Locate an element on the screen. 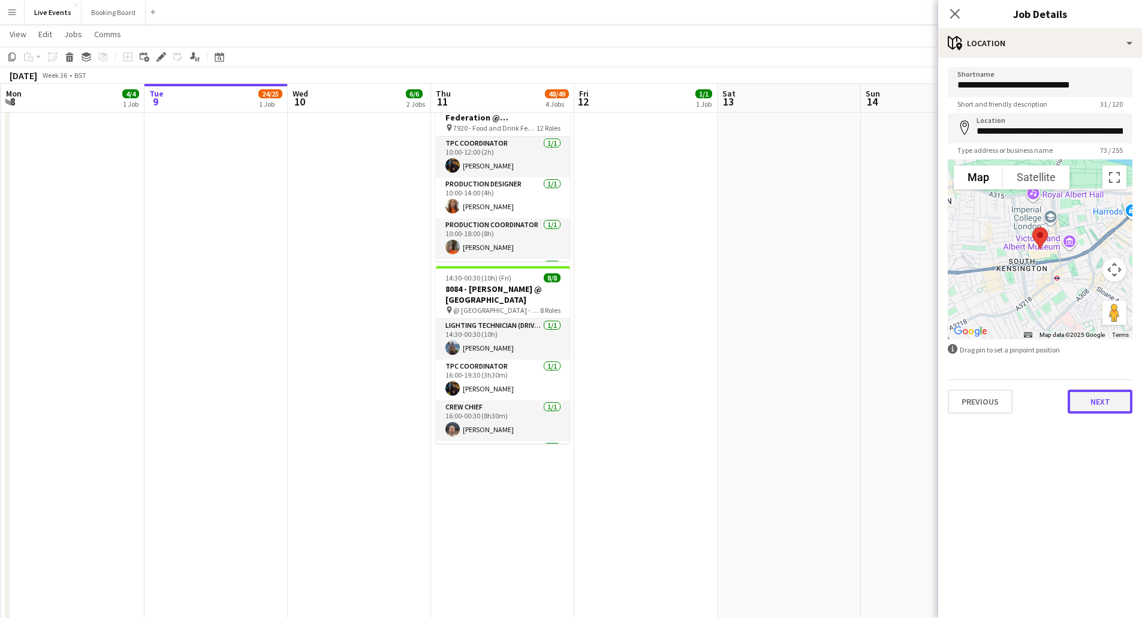 The height and width of the screenshot is (618, 1142). span: Tue is located at coordinates (156, 94).